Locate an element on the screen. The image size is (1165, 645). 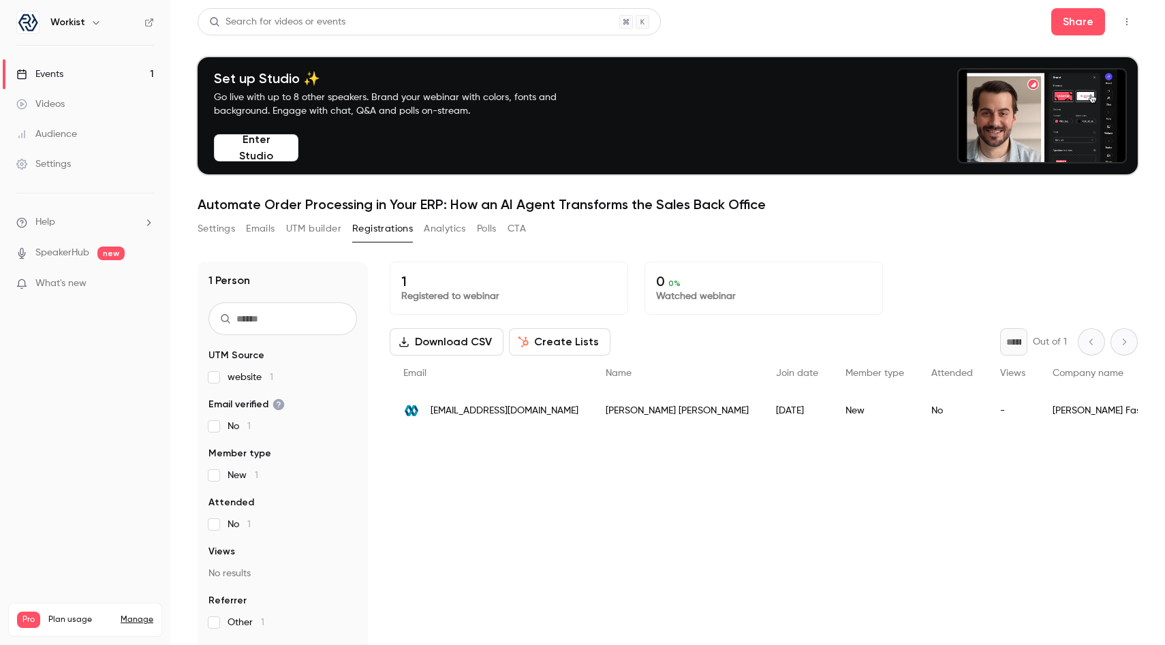
div: Settings is located at coordinates (44, 164).